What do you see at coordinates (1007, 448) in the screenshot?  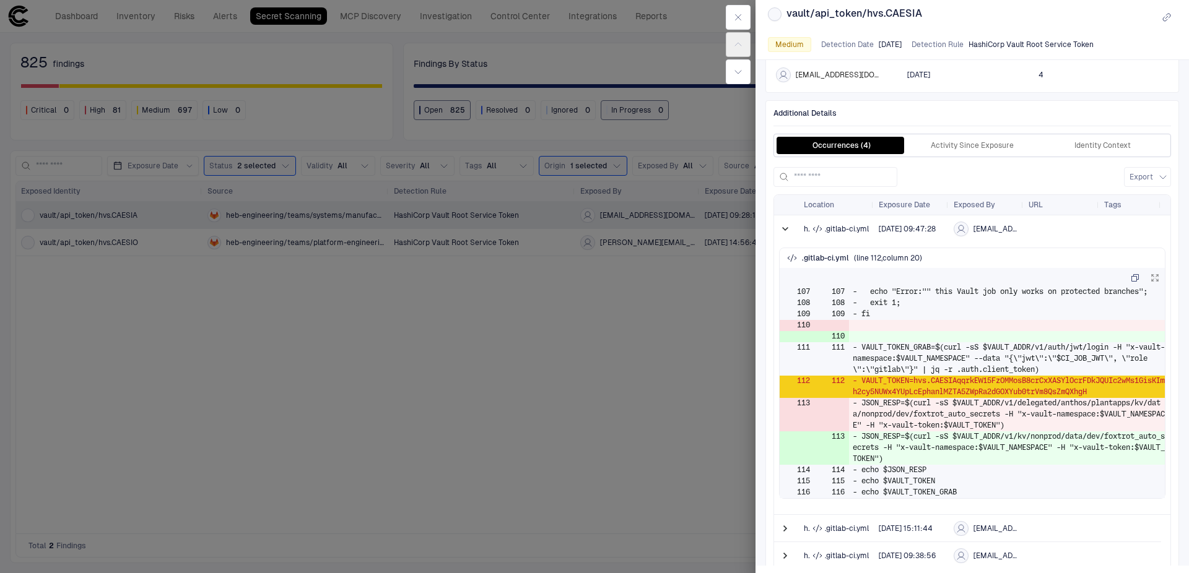 I see `td: - JSON_RESP=$(curl -sS $VAULT_ADDR/v1/kv/nonprod/data/dev/foxtrot_auto_secrets -H "x-vault-namesp...` at bounding box center [1007, 448].